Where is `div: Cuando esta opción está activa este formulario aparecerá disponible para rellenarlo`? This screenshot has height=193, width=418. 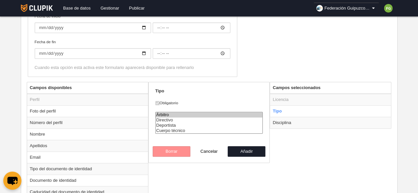 div: Cuando esta opción está activa este formulario aparecerá disponible para rellenarlo is located at coordinates (133, 68).